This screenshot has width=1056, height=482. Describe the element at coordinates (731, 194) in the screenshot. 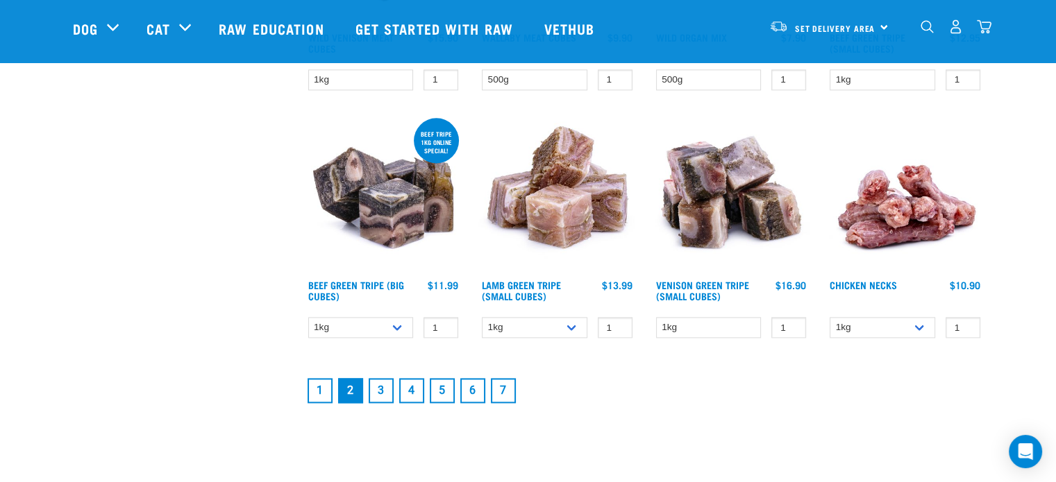

I see `img: 1079 Green Tripe Venison 01` at that location.